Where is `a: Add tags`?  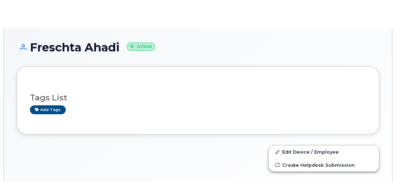 a: Add tags is located at coordinates (48, 110).